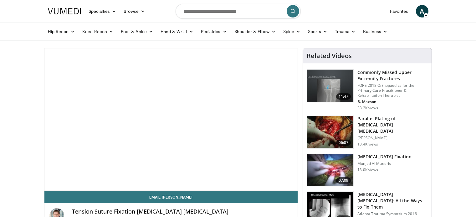 The image size is (476, 217). Describe the element at coordinates (367, 144) in the screenshot. I see `p: 13.4K views` at that location.